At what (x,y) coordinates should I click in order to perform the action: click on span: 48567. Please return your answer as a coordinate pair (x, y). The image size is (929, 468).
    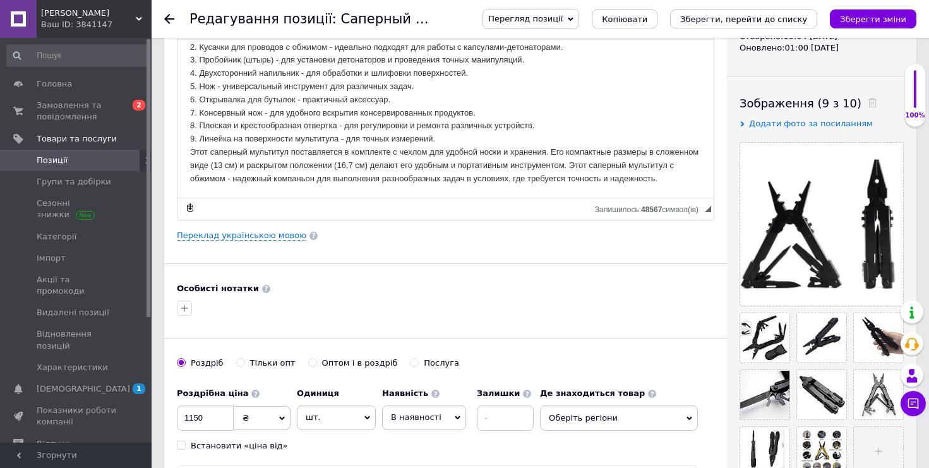
    Looking at the image, I should click on (651, 210).